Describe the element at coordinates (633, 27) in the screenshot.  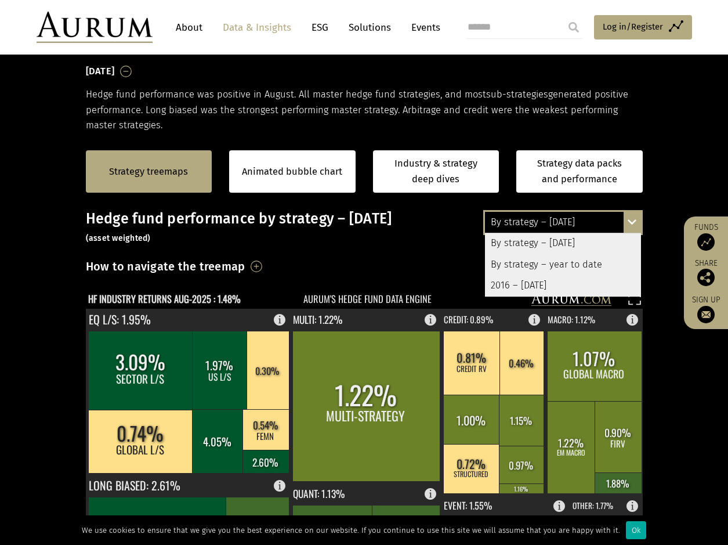
I see `span: Log in/Register` at that location.